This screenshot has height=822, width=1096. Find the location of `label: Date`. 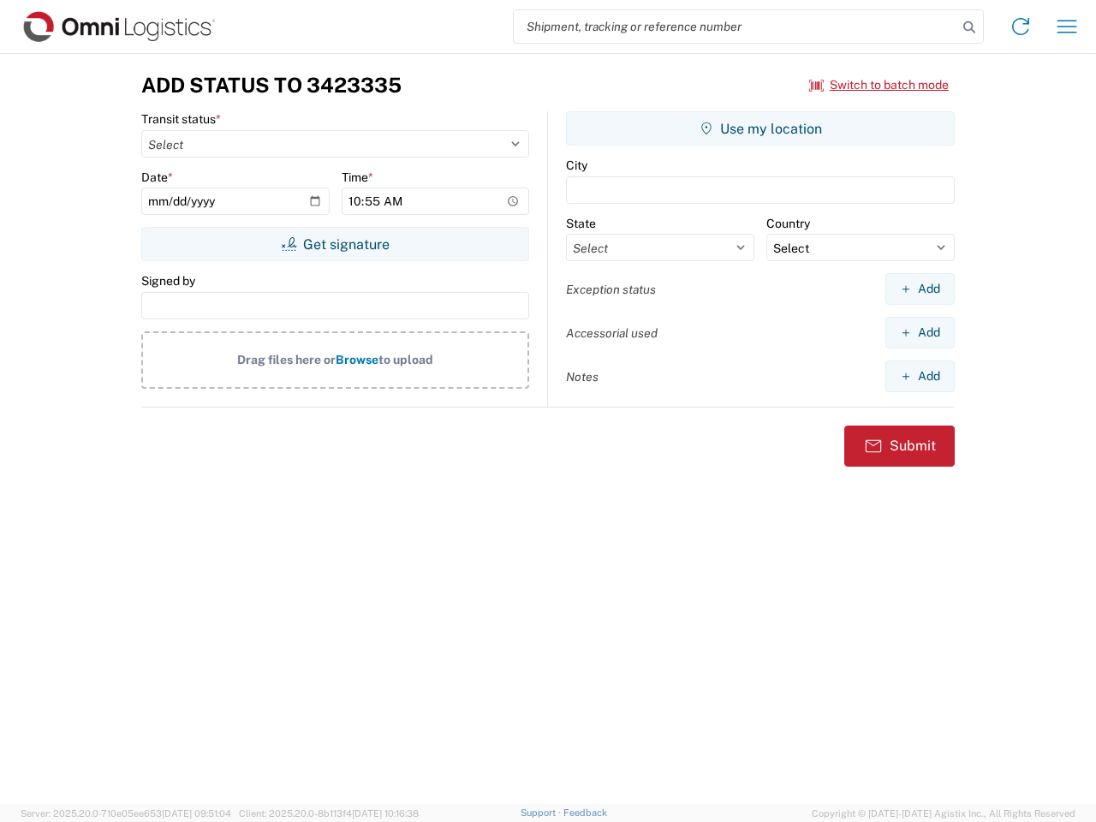

label: Date is located at coordinates (157, 177).